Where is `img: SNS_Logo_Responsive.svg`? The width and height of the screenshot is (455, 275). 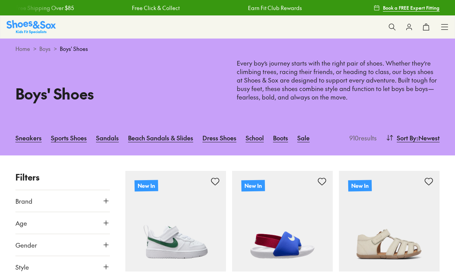 img: SNS_Logo_Responsive.svg is located at coordinates (31, 27).